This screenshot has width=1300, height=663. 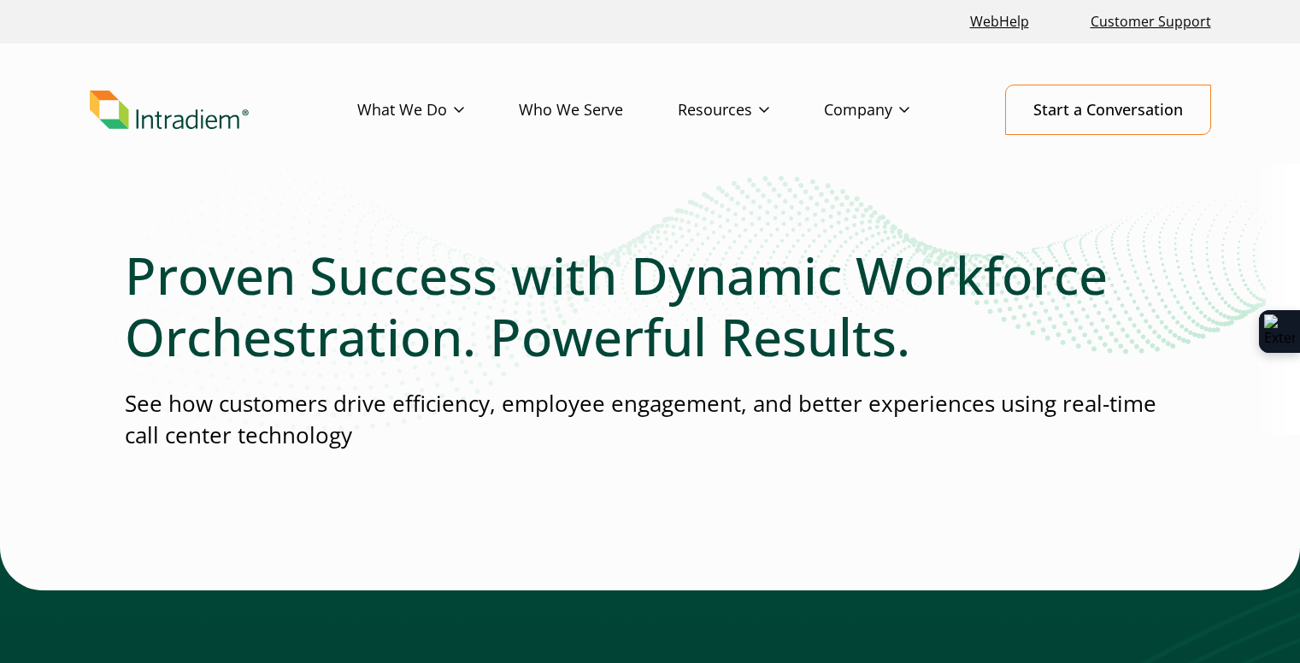 I want to click on a: Start a Conversation, so click(x=1108, y=109).